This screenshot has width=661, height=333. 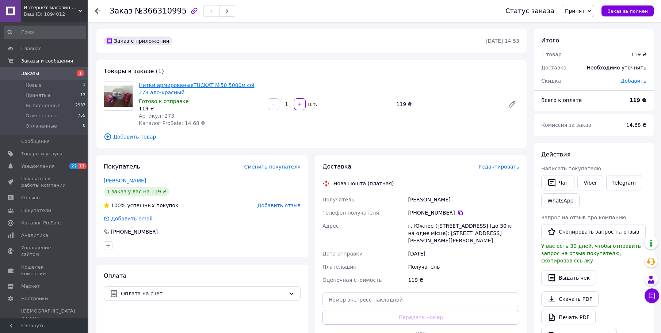 I want to click on a: Скачать PDF, so click(x=570, y=299).